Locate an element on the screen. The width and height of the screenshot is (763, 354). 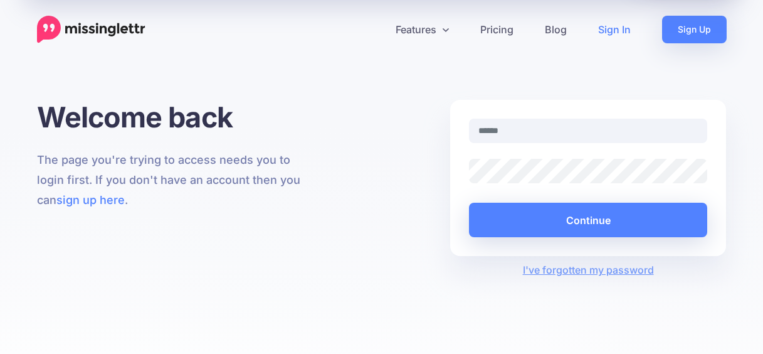
h1: Welcome back is located at coordinates (175, 117).